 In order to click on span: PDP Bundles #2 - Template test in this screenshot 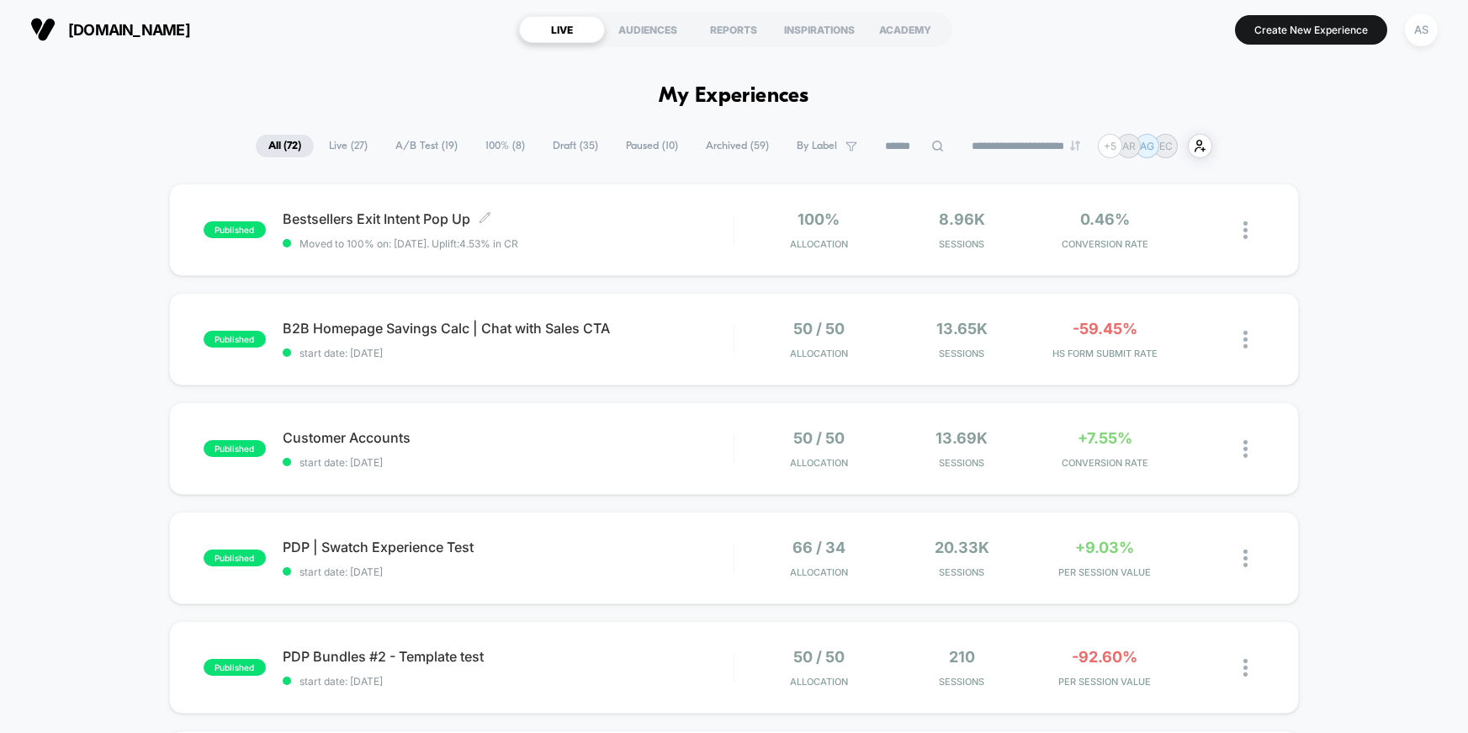, I will do `click(508, 656)`.